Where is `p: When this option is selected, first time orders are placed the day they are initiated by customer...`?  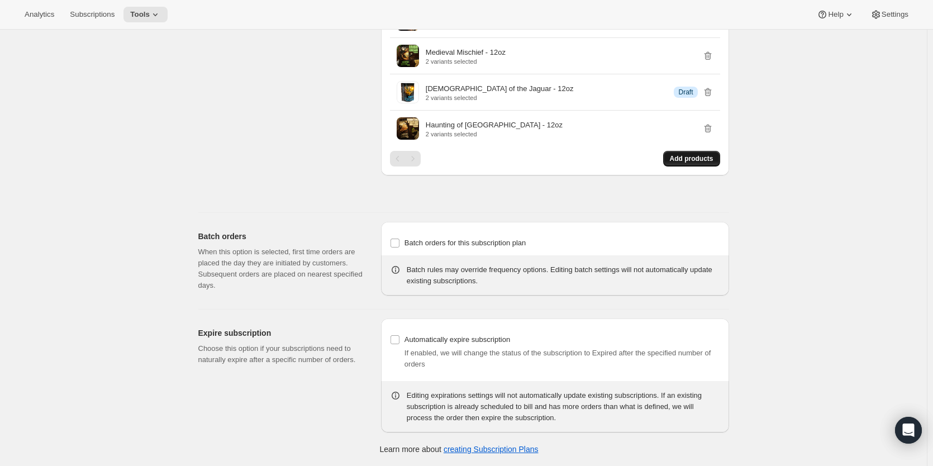 p: When this option is selected, first time orders are placed the day they are initiated by customer... is located at coordinates (281, 269).